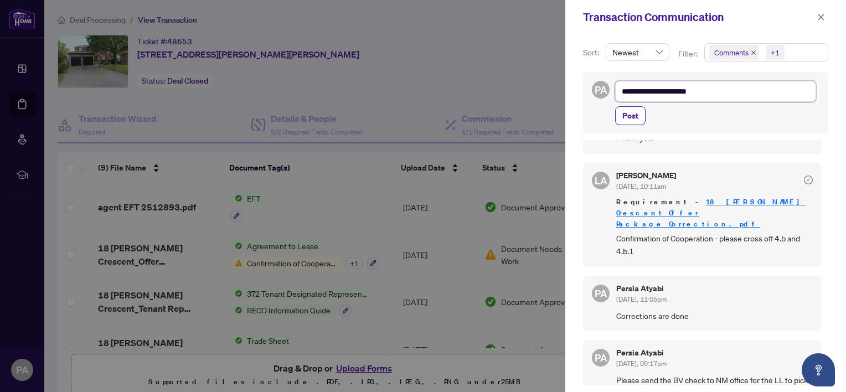 The width and height of the screenshot is (846, 392). I want to click on p: Filter:, so click(689, 54).